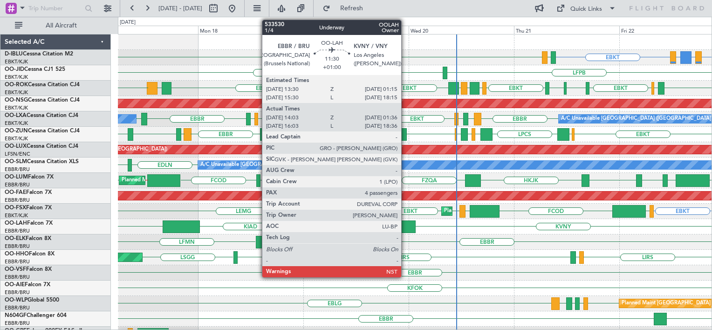 The width and height of the screenshot is (712, 330). What do you see at coordinates (28, 208) in the screenshot?
I see `a: OO-FSXFalcon 7X` at bounding box center [28, 208].